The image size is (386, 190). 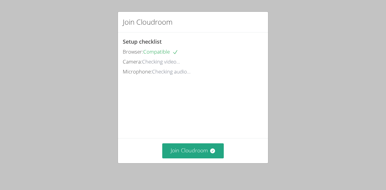 What do you see at coordinates (133, 52) in the screenshot?
I see `span: Browser:` at bounding box center [133, 52].